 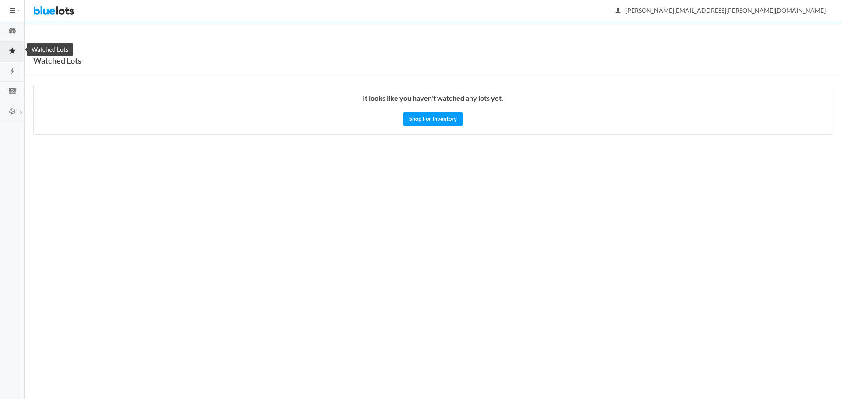 I want to click on ion-icon: person, so click(x=618, y=11).